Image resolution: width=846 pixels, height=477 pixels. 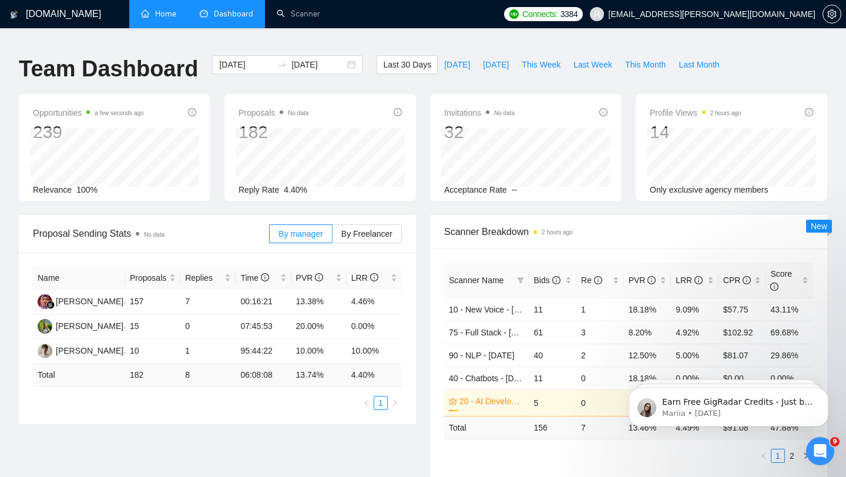 I want to click on span: right, so click(x=395, y=403).